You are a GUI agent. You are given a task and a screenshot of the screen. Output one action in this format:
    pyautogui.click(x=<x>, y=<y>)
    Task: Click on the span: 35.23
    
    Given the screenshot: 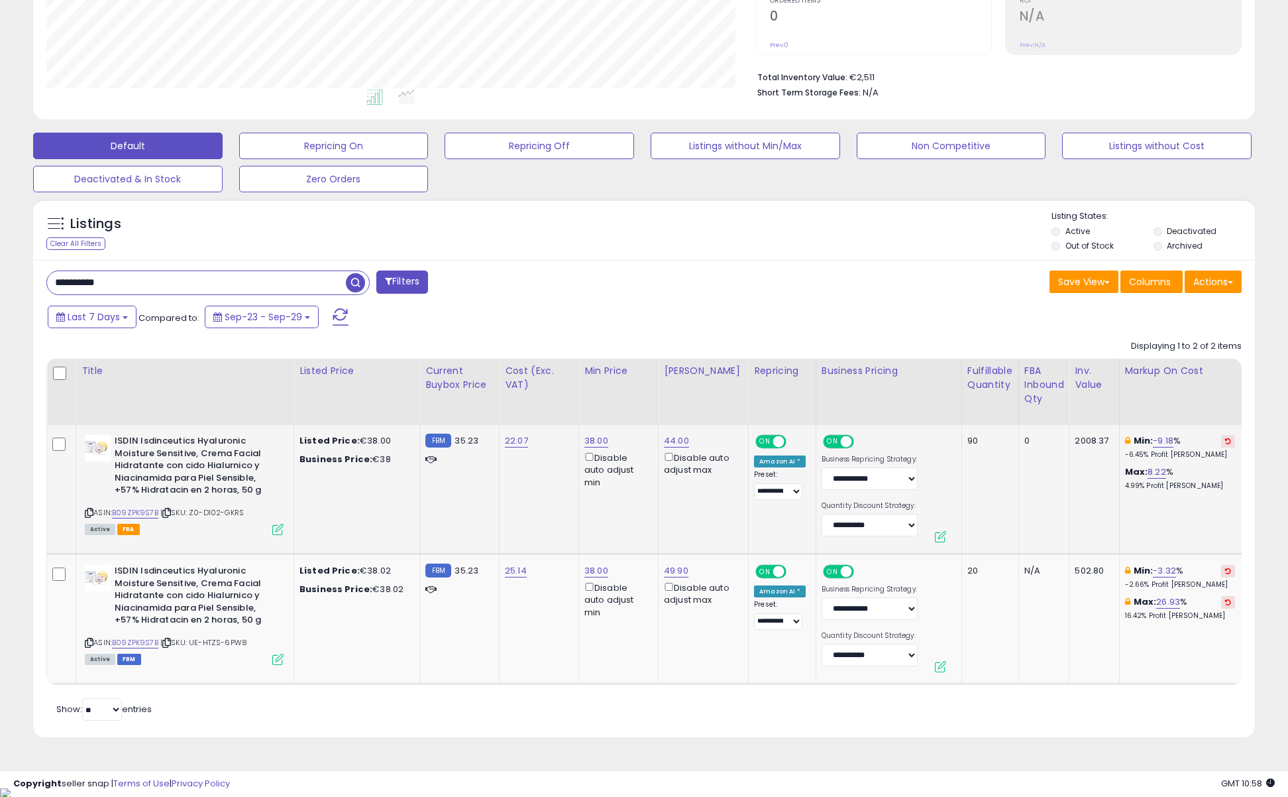 What is the action you would take?
    pyautogui.click(x=467, y=440)
    